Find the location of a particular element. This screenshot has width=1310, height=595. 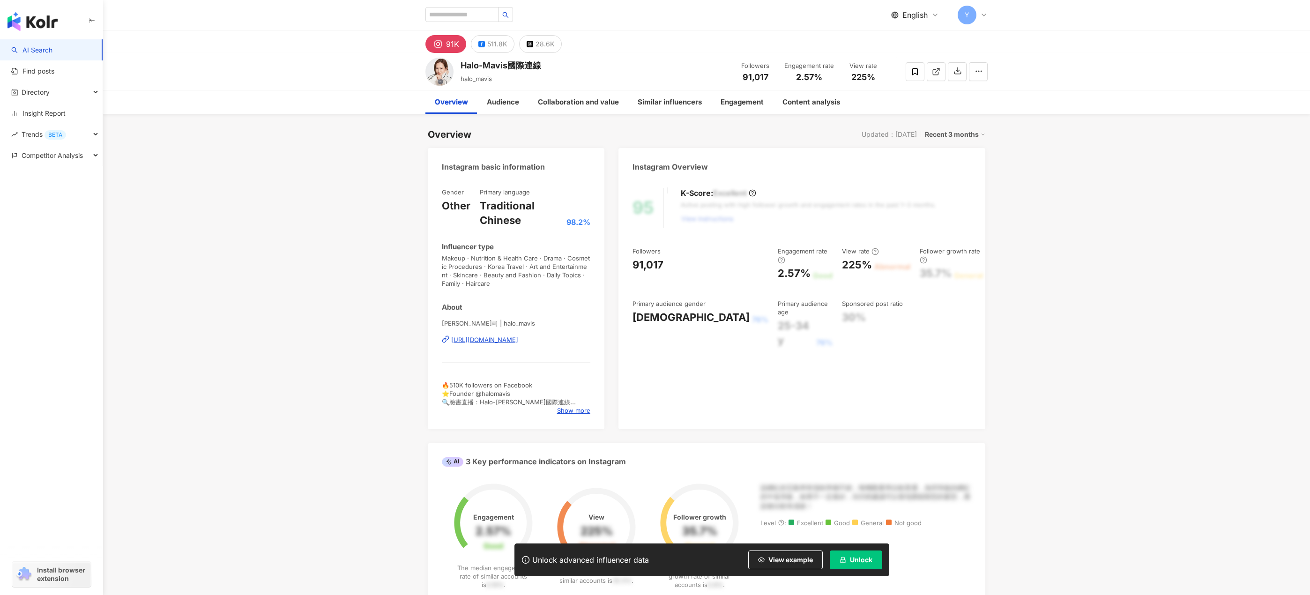

div: Gender is located at coordinates (453, 192).